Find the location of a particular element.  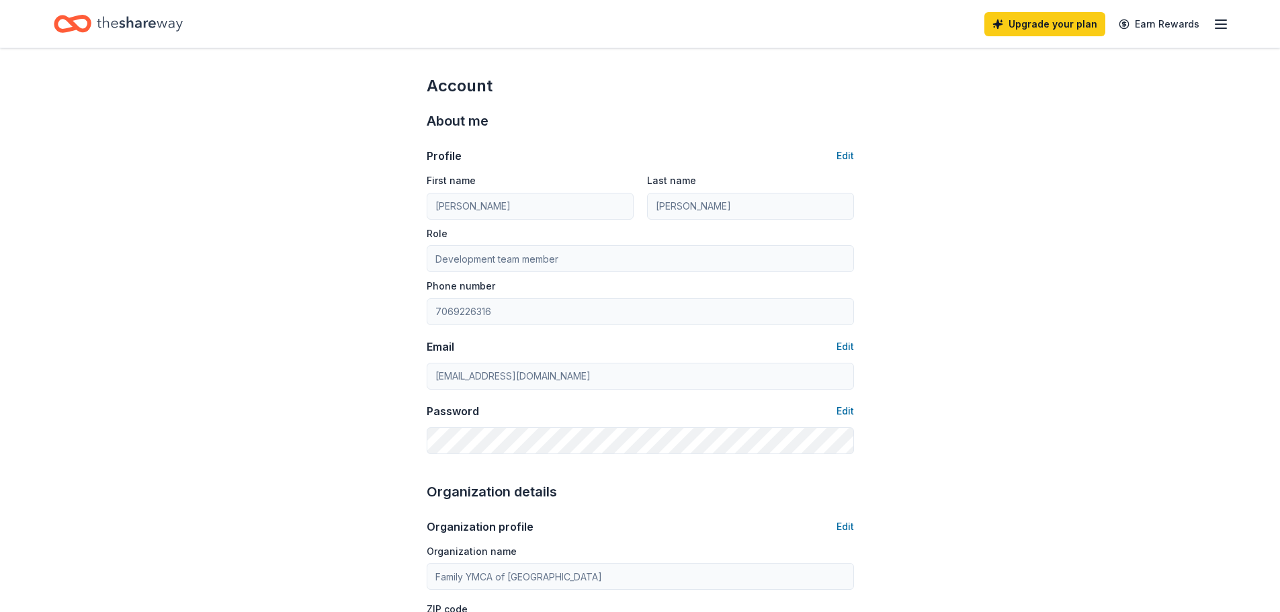

label: Last name is located at coordinates (671, 181).